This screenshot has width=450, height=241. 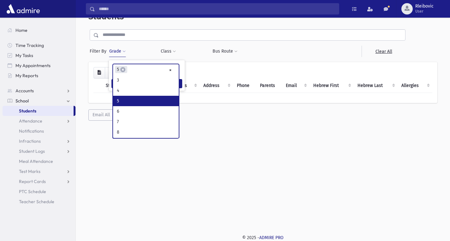 I want to click on a: Report Cards, so click(x=39, y=182).